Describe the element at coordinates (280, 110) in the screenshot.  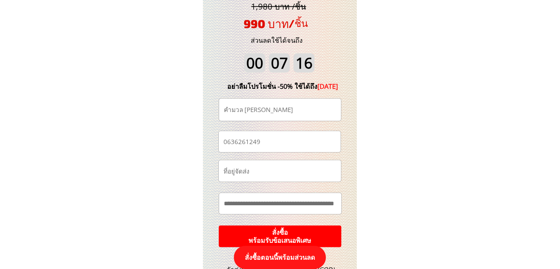
I see `input: ชื่อ-นามสกุล` at that location.